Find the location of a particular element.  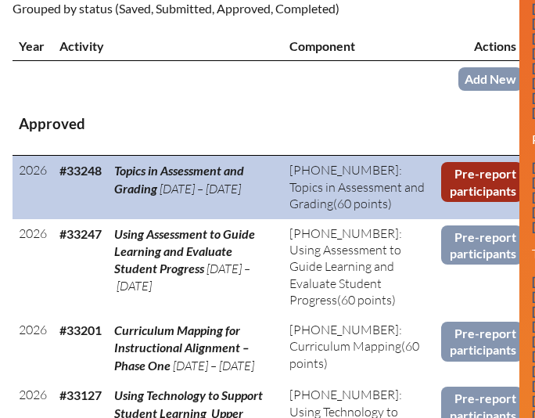

th: Actions is located at coordinates (482, 46).